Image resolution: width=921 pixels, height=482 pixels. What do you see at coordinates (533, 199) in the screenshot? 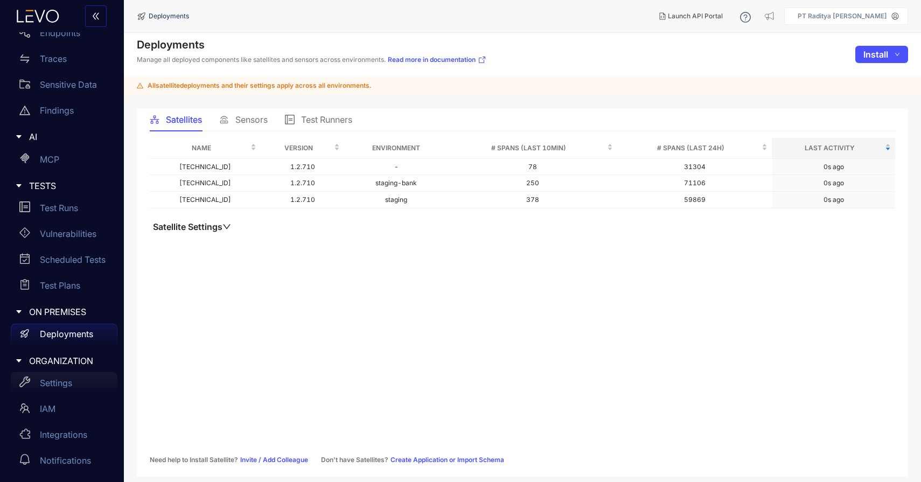
I see `span: 378` at bounding box center [533, 199].